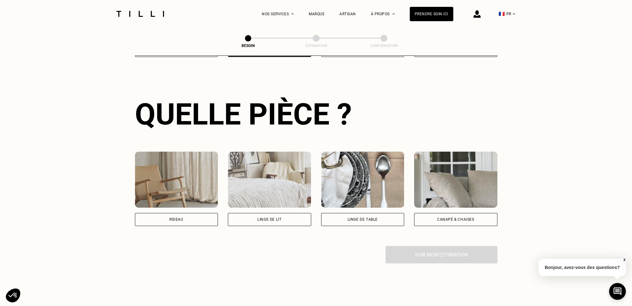 This screenshot has height=306, width=632. Describe the element at coordinates (316, 14) in the screenshot. I see `a: Marque` at that location.